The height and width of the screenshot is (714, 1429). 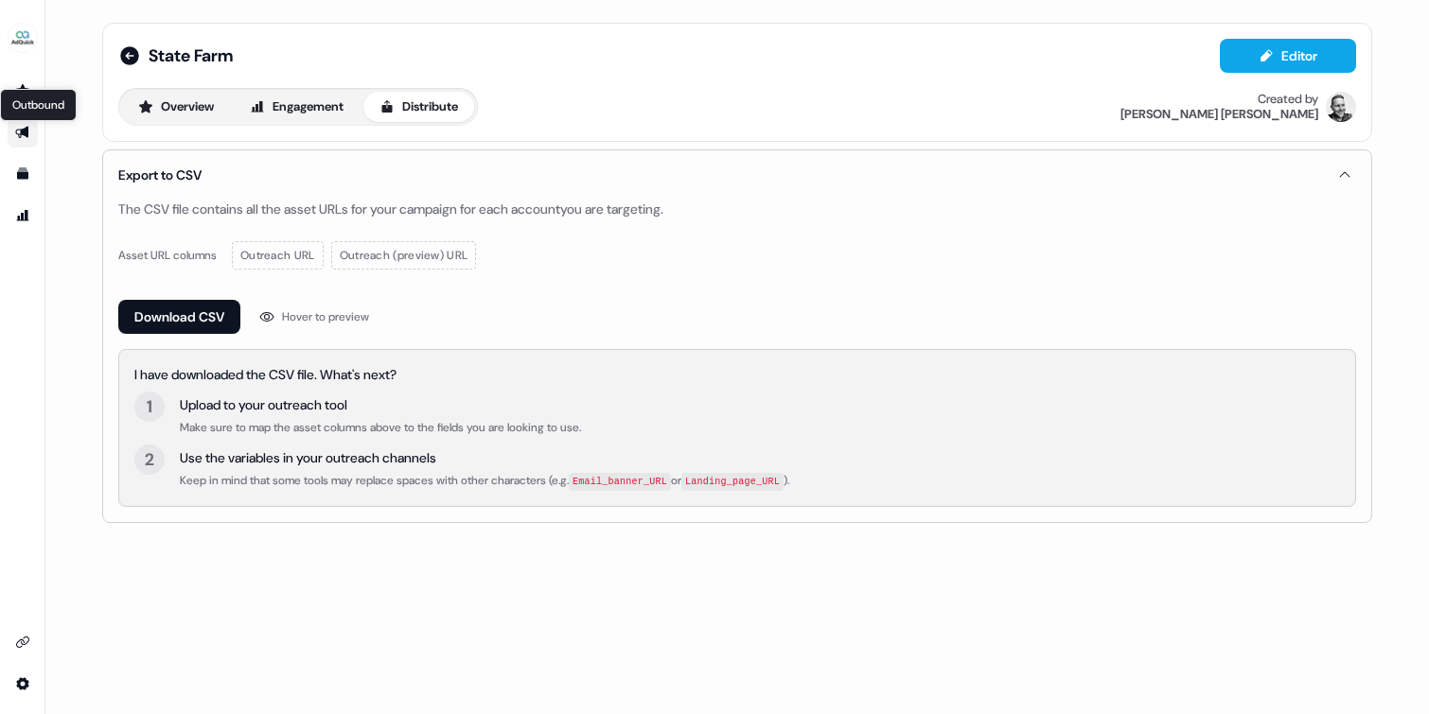 What do you see at coordinates (176, 107) in the screenshot?
I see `a: Overview` at bounding box center [176, 107].